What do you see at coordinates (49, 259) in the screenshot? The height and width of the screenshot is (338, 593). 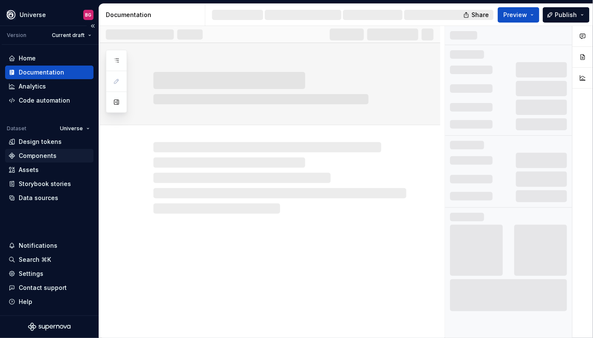 I see `button: Search ⌘K` at bounding box center [49, 259].